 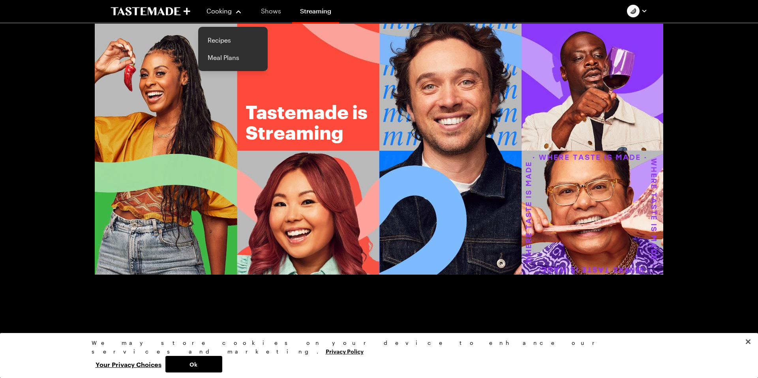 I want to click on a: Meal Plans, so click(x=233, y=58).